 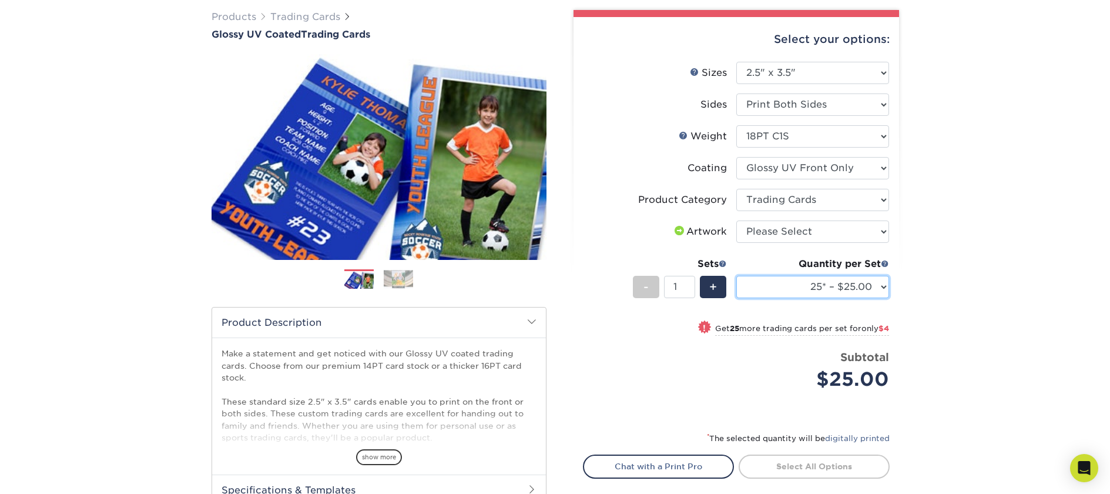 I want to click on span: only, so click(x=875, y=328).